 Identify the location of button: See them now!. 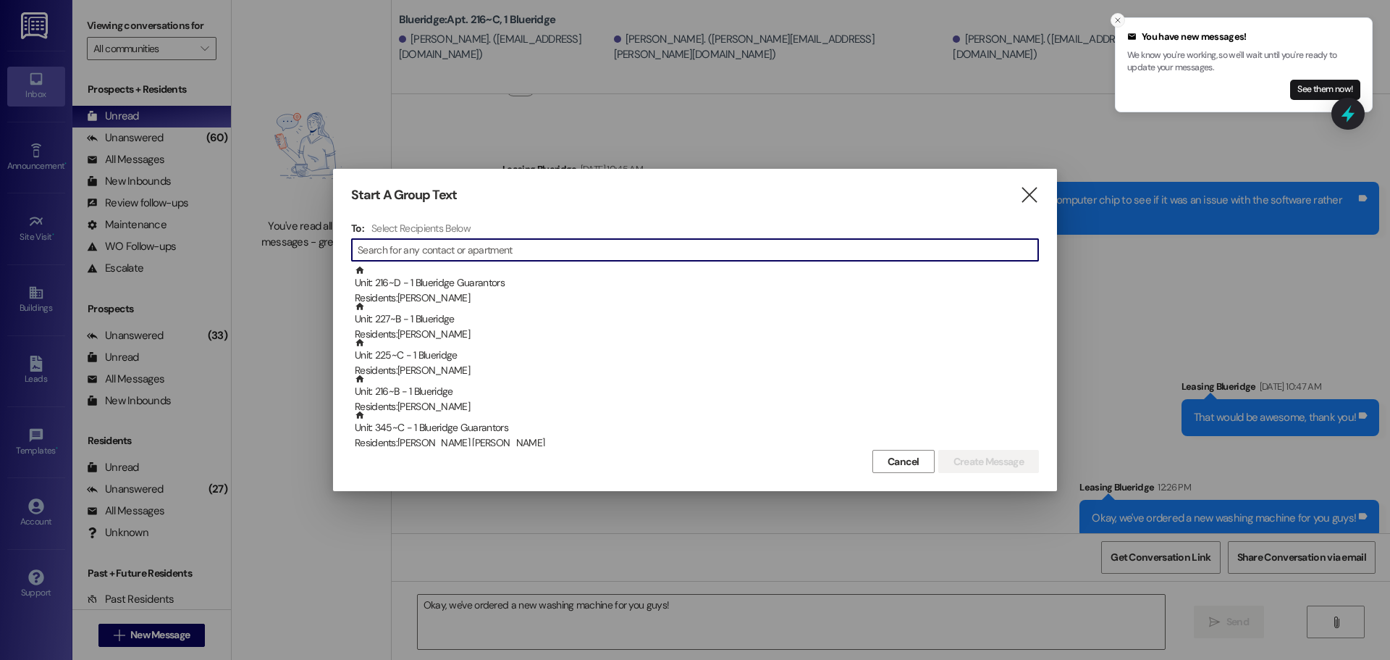
(1325, 90).